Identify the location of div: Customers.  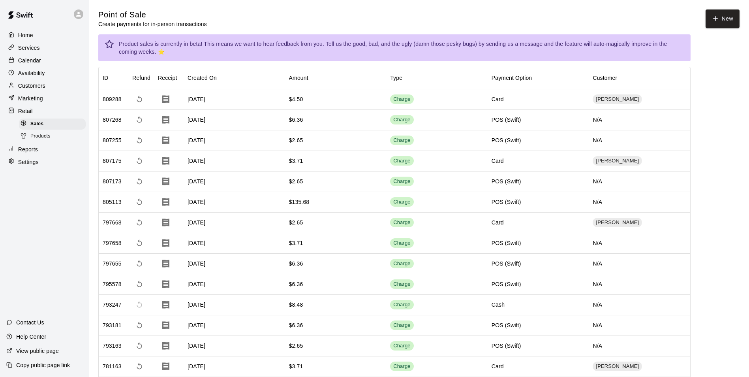
(44, 86).